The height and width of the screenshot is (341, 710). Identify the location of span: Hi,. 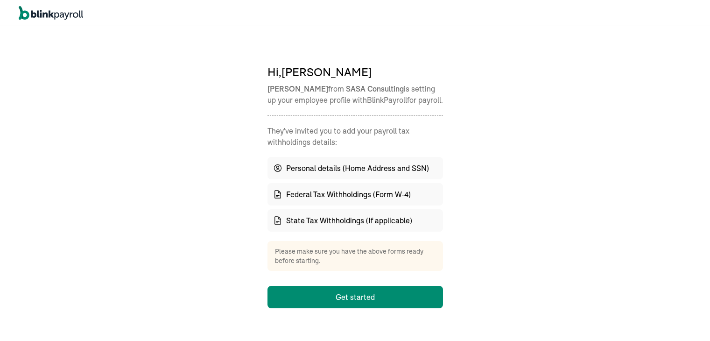
(355, 72).